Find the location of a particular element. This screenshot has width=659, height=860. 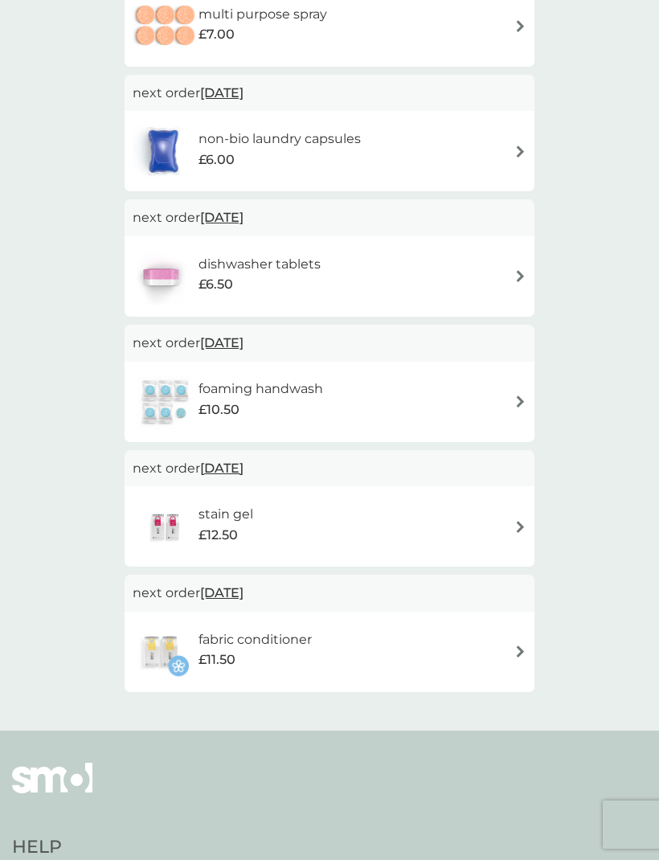

h6: stain gel is located at coordinates (226, 514).